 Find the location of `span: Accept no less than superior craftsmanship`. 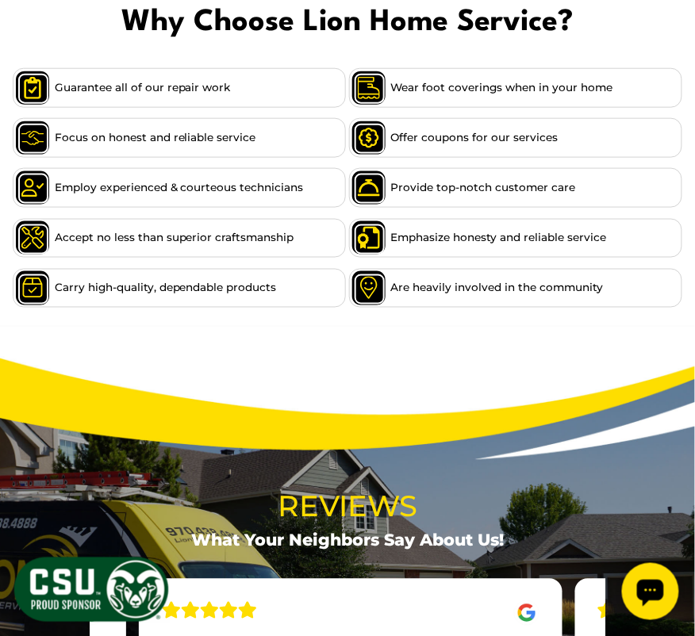

span: Accept no less than superior craftsmanship is located at coordinates (174, 238).